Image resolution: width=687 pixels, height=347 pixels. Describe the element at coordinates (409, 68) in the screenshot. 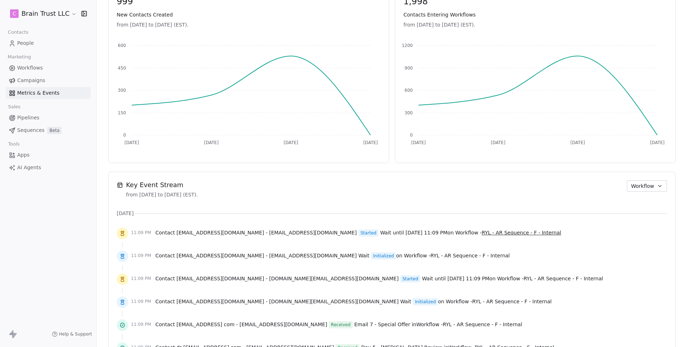

I see `tspan: 900` at that location.